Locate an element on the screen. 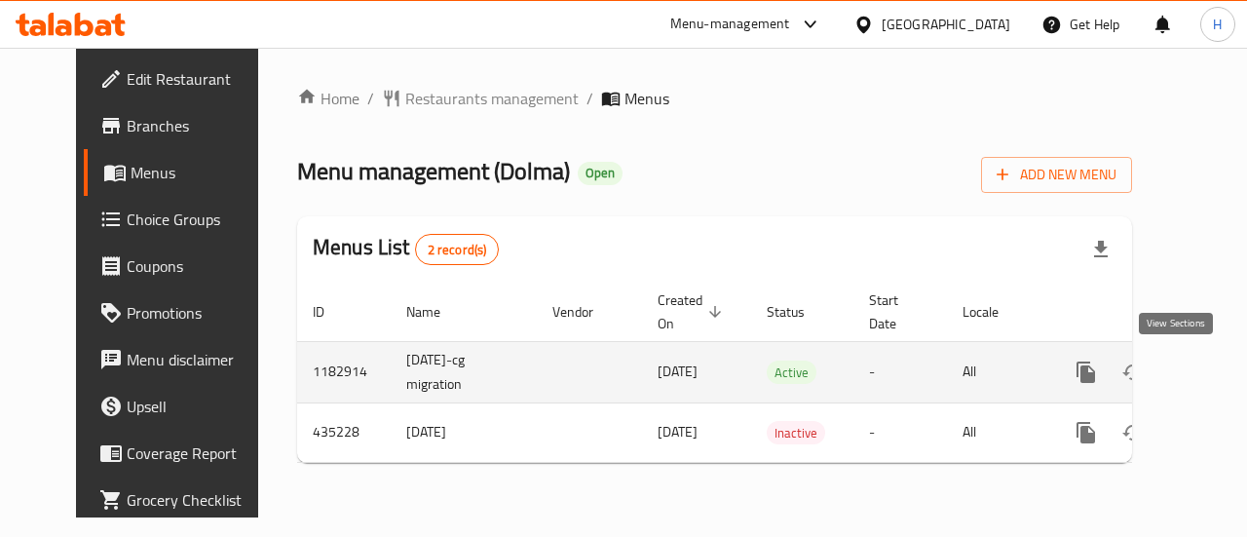  span: Add New Menu is located at coordinates (1056, 174).